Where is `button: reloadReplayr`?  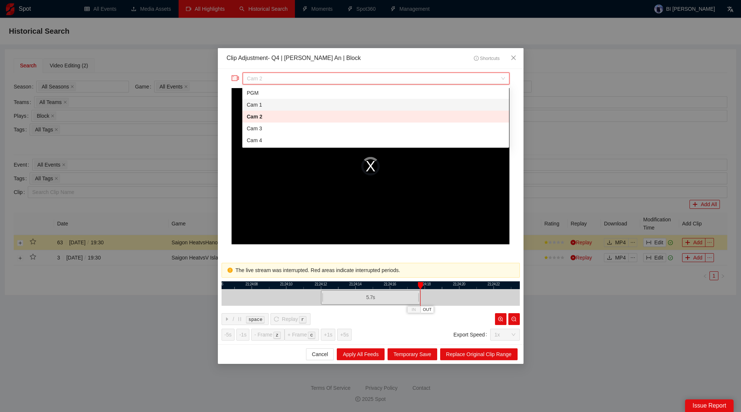 button: reloadReplayr is located at coordinates (290, 319).